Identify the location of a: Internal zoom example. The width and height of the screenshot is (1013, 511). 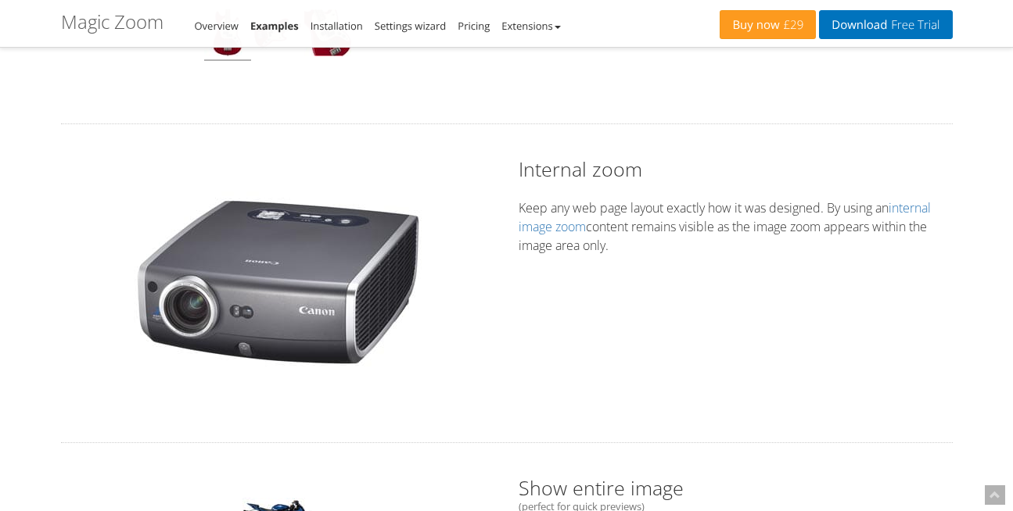
(278, 279).